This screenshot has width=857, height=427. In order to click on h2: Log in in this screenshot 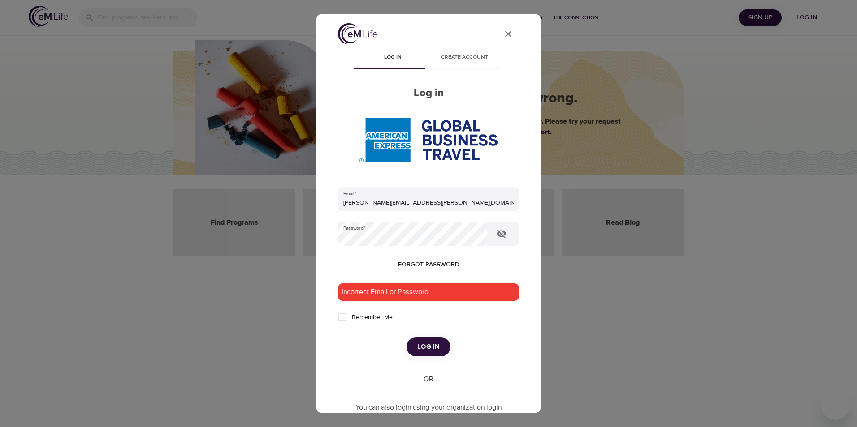, I will do `click(428, 93)`.